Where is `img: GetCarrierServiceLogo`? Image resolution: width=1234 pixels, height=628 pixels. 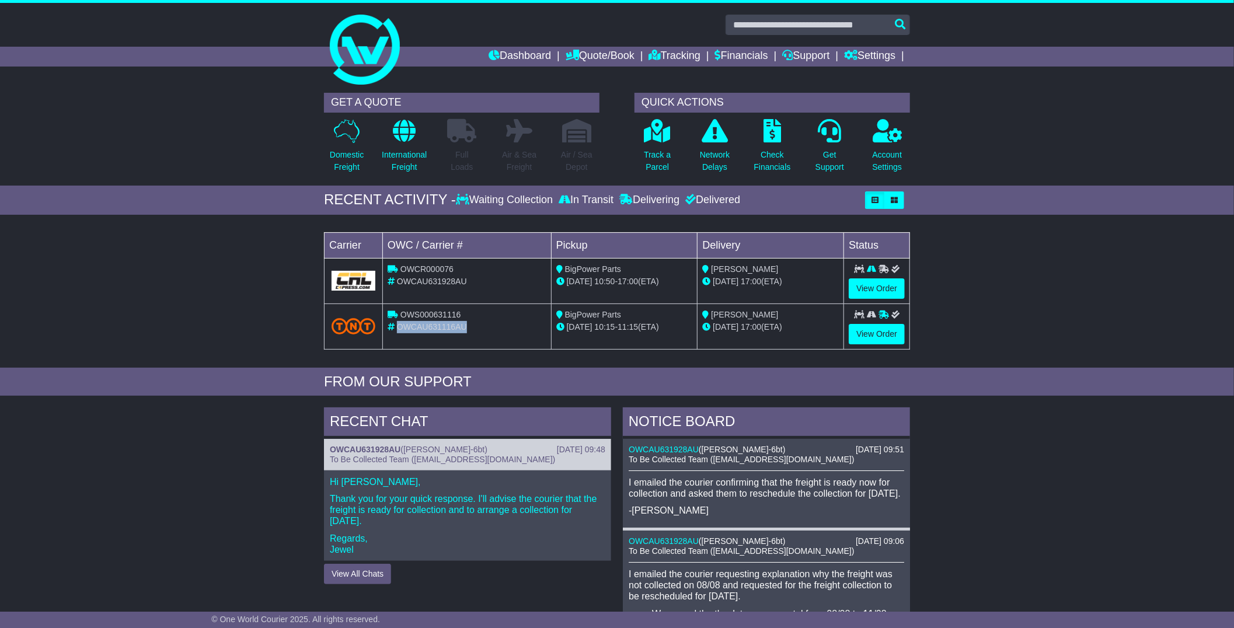
img: GetCarrierServiceLogo is located at coordinates (353, 281).